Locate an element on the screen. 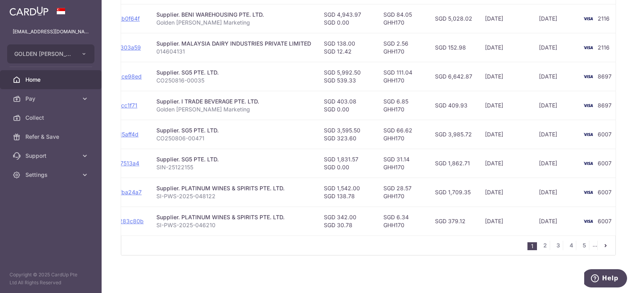  a: 3 is located at coordinates (558, 245).